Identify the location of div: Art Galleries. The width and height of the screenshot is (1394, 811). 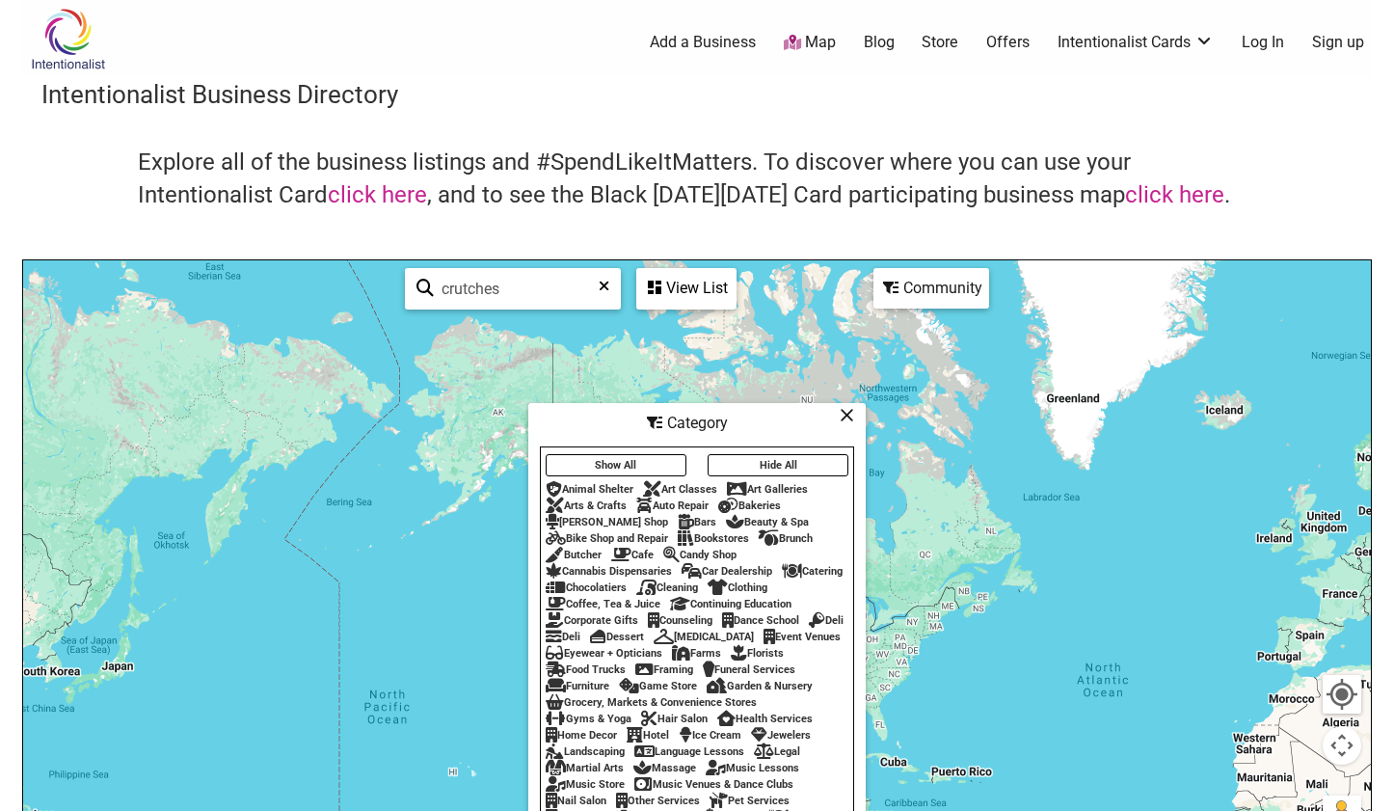
(767, 489).